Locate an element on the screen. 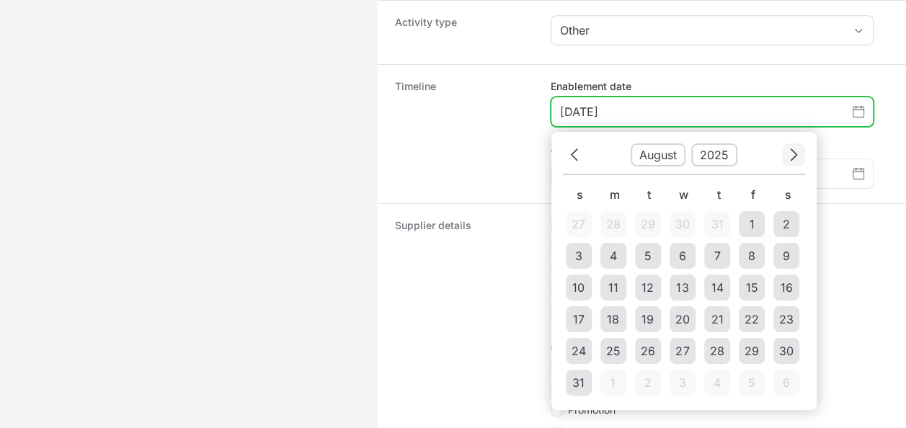 The width and height of the screenshot is (906, 428). th: Tuesday is located at coordinates (649, 195).